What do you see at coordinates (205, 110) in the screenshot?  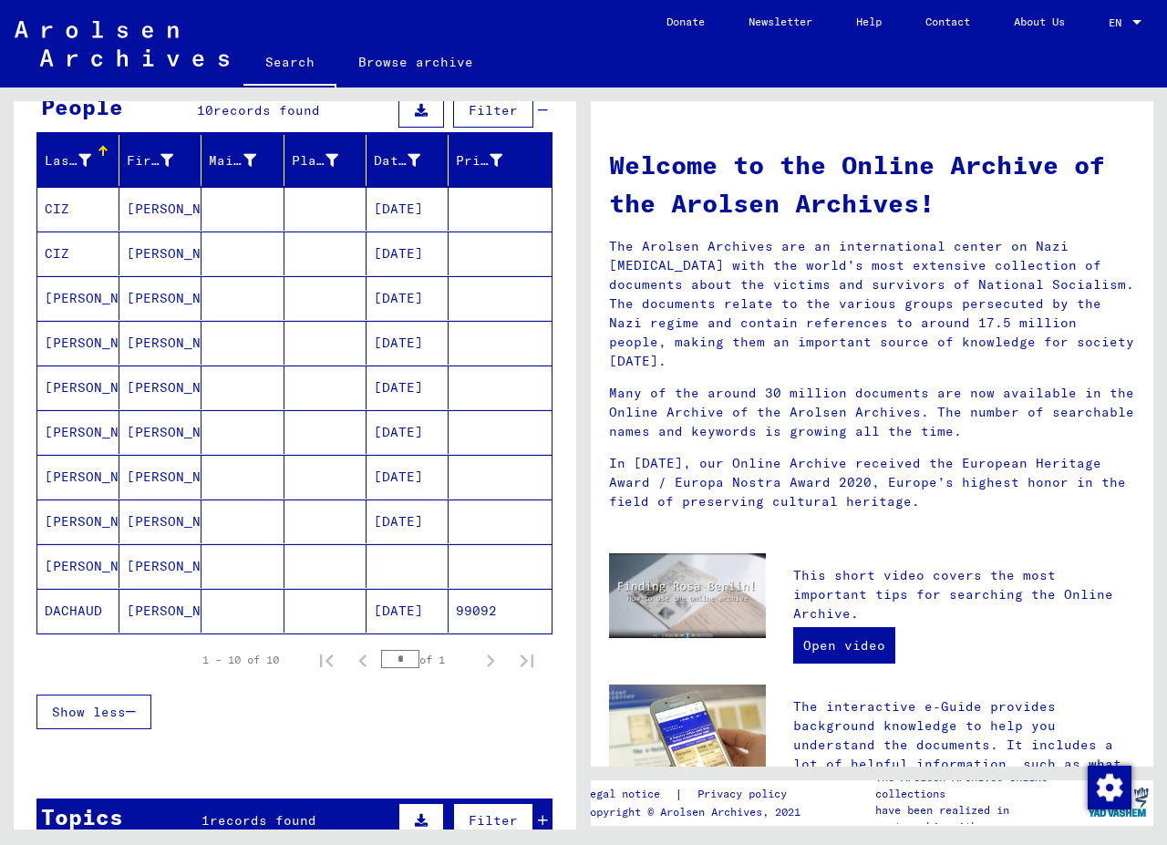 I see `span: 10` at bounding box center [205, 110].